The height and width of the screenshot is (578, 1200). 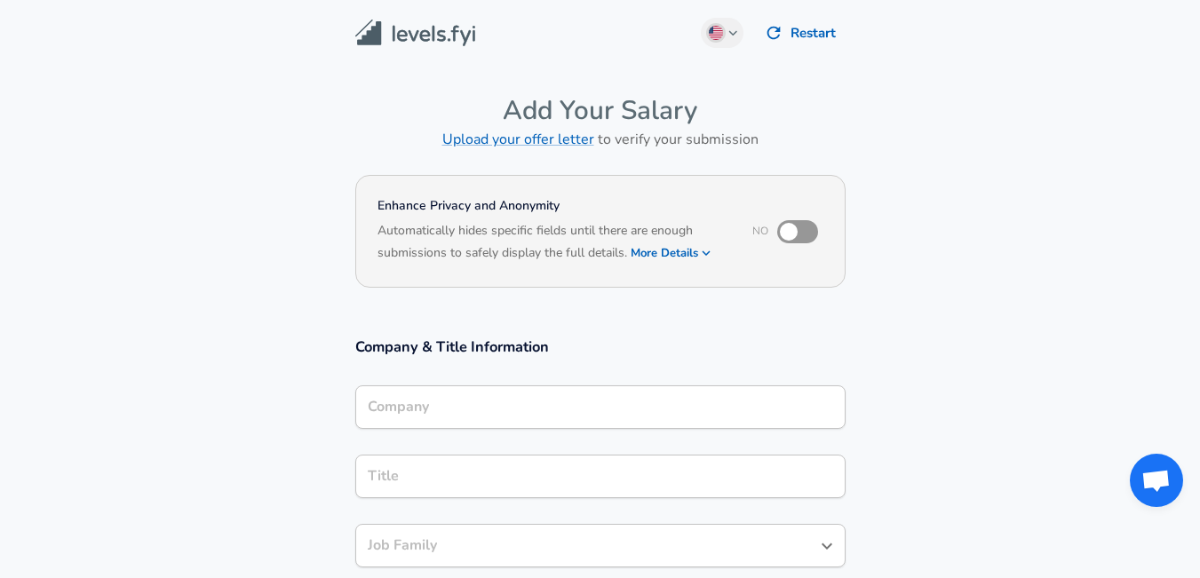 What do you see at coordinates (801, 33) in the screenshot?
I see `button: Restart` at bounding box center [801, 33].